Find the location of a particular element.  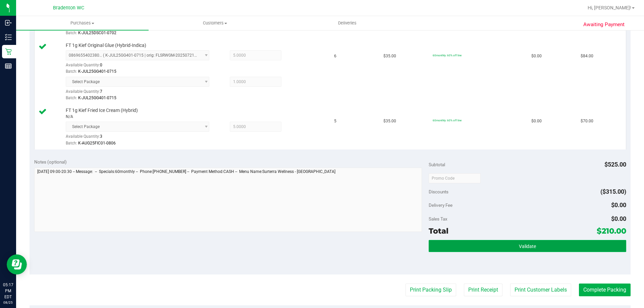

span: FT 1g Kief Fried Ice Cream (Hybrid) is located at coordinates (102, 110).